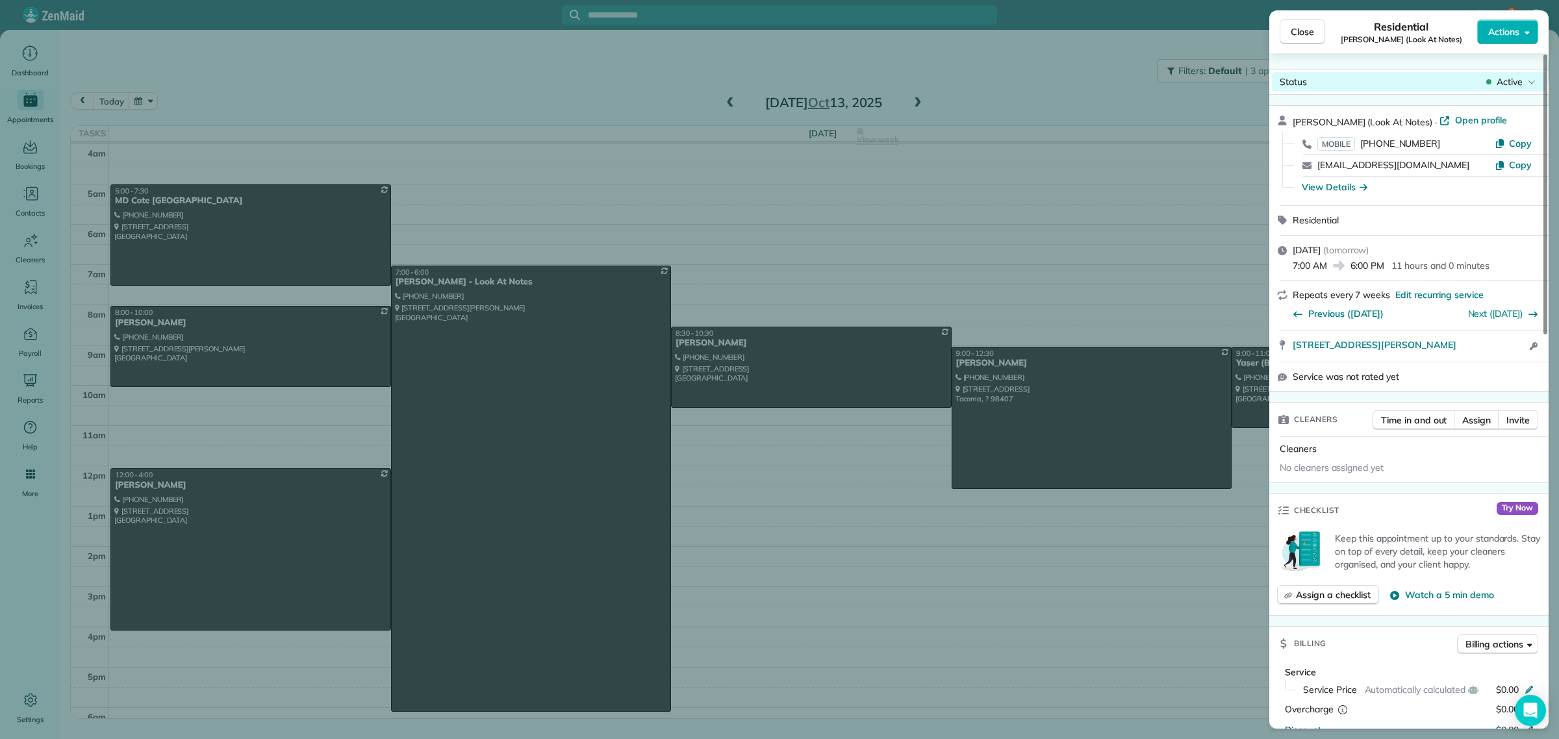 This screenshot has height=739, width=1559. What do you see at coordinates (1476, 420) in the screenshot?
I see `button: Assign` at bounding box center [1476, 420].